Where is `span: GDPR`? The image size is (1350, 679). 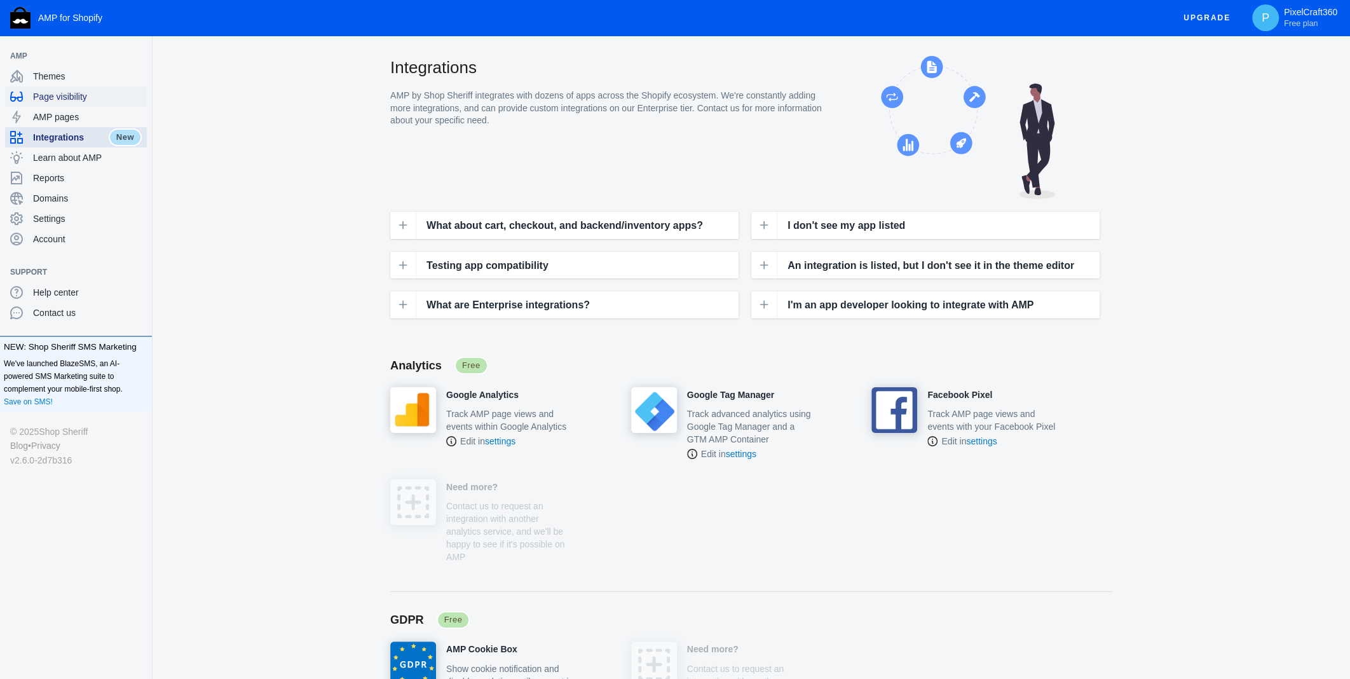
span: GDPR is located at coordinates (407, 620).